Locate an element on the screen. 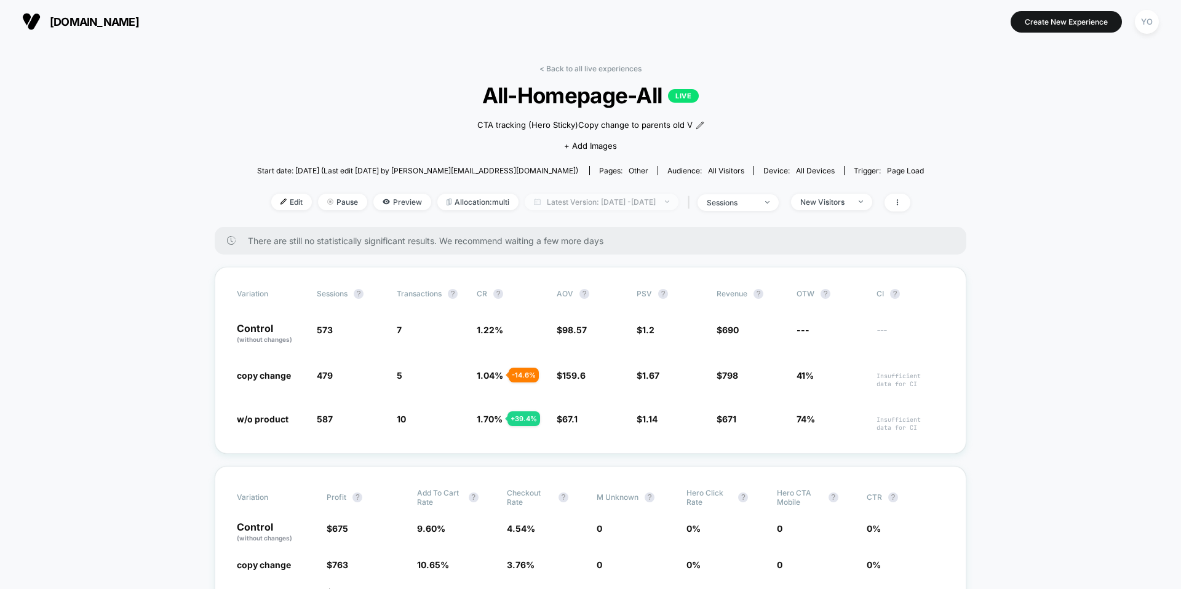 This screenshot has height=589, width=1181. span: 1.67 is located at coordinates (651, 375).